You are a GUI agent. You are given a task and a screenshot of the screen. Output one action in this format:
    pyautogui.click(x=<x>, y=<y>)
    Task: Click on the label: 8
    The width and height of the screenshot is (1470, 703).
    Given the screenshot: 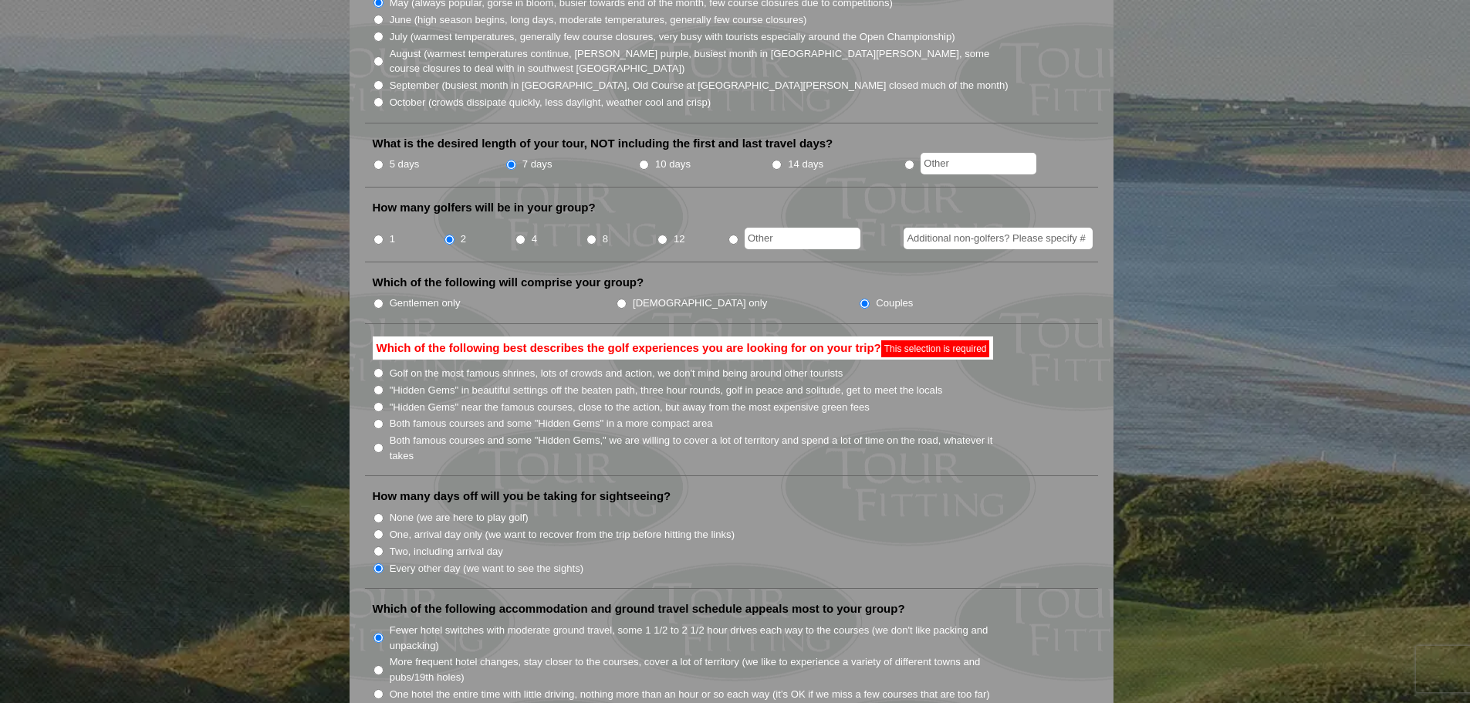 What is the action you would take?
    pyautogui.click(x=605, y=239)
    